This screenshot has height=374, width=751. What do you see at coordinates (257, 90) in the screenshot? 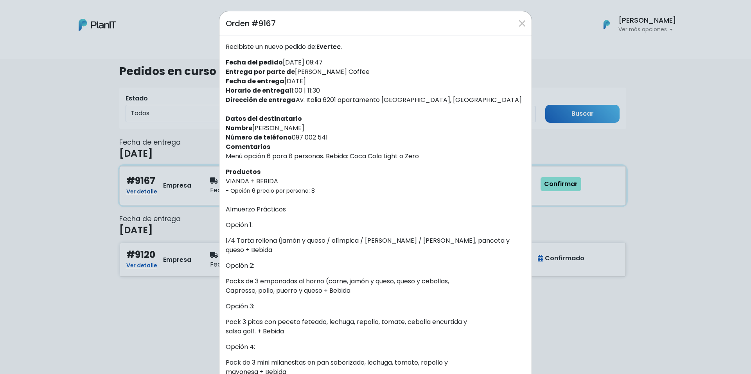
I see `strong: Horario de entrega` at bounding box center [257, 90].